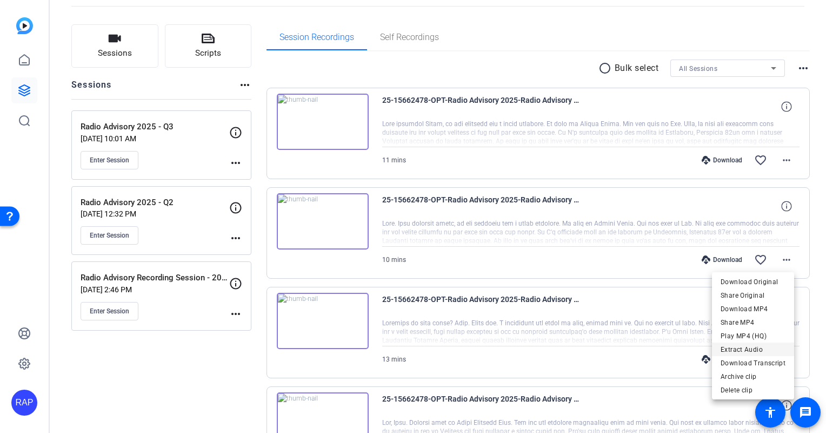  I want to click on span: Extract Audio, so click(753, 349).